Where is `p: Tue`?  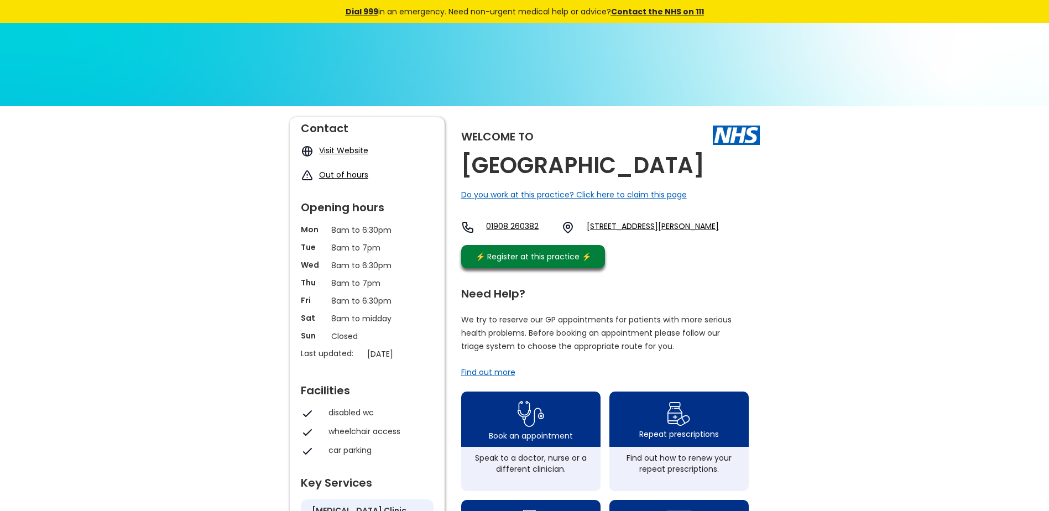 p: Tue is located at coordinates (313, 247).